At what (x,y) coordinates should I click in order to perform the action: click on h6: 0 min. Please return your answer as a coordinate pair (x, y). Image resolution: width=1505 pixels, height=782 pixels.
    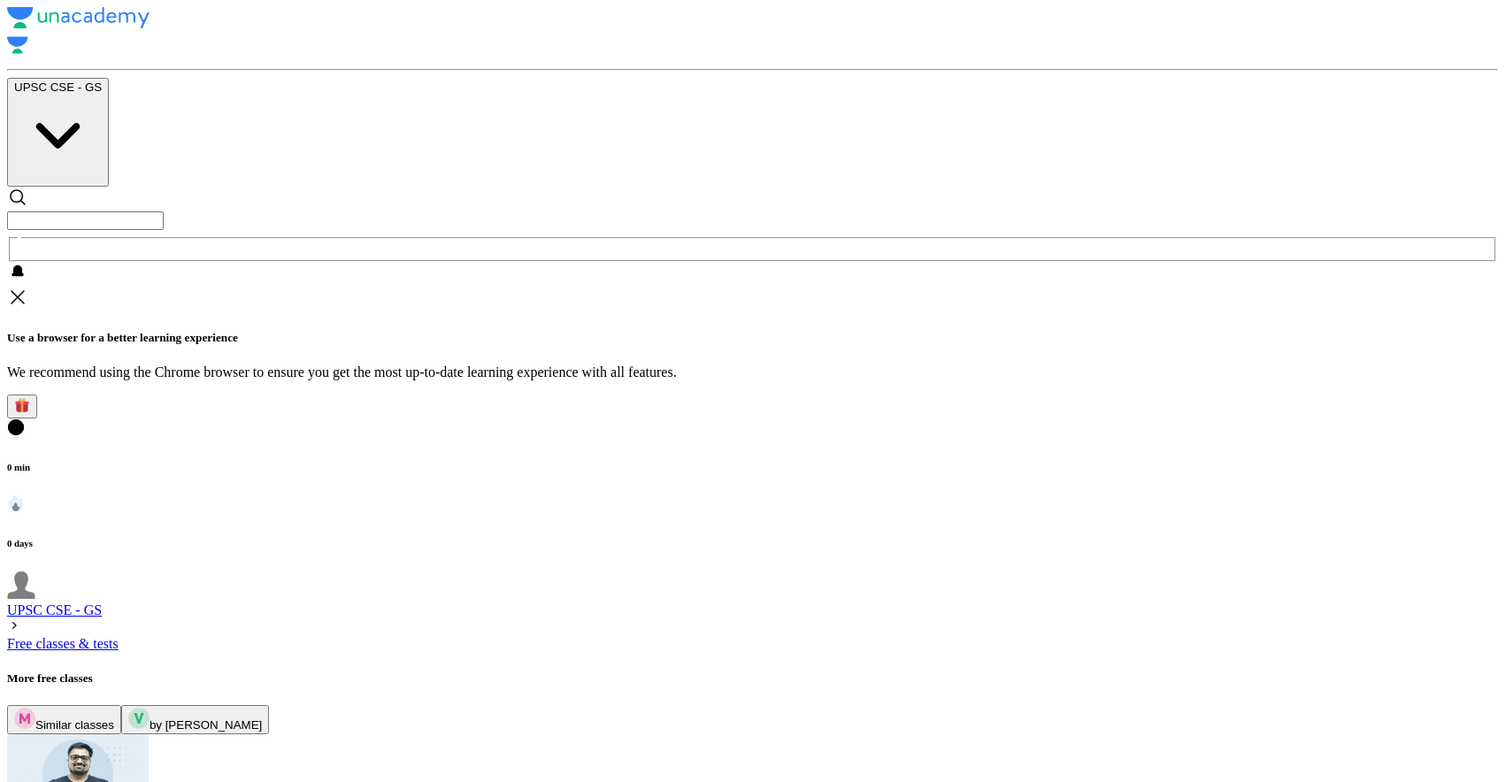
    Looking at the image, I should click on (752, 467).